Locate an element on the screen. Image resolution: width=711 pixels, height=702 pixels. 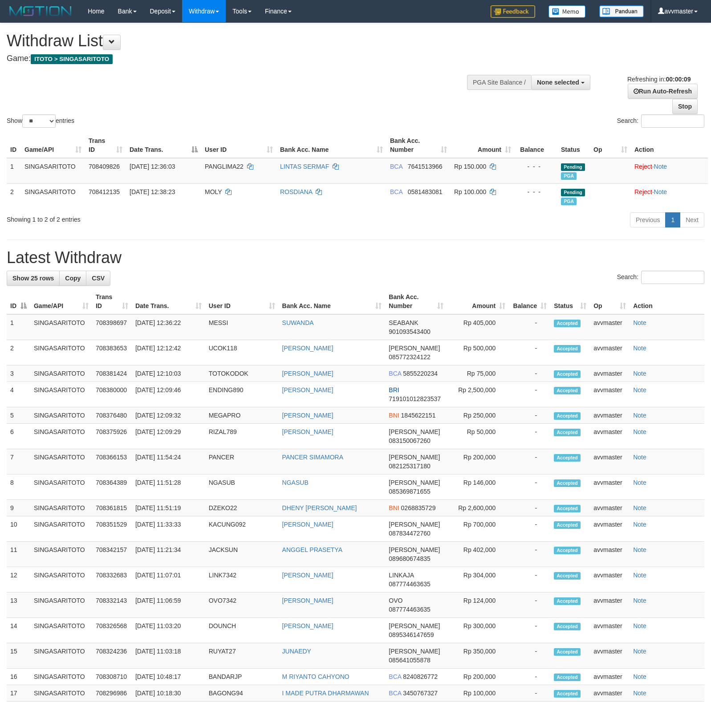
span: Copy 085369871655 to clipboard is located at coordinates (409, 491).